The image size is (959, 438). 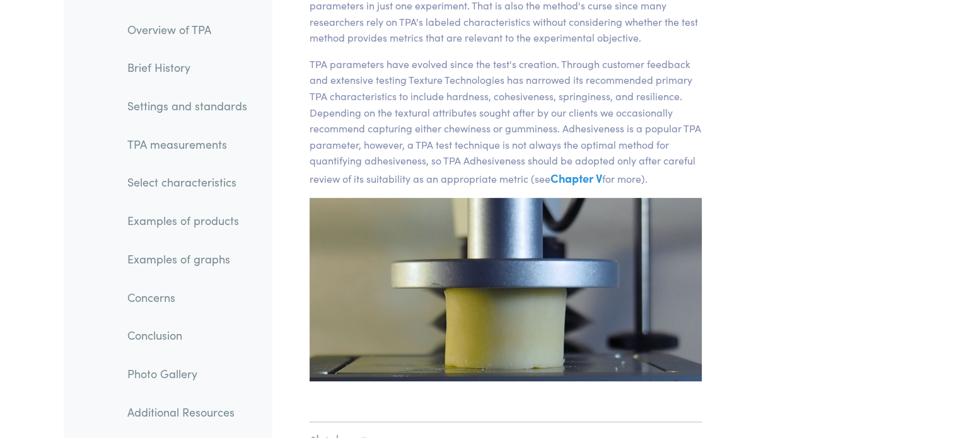 What do you see at coordinates (505, 290) in the screenshot?
I see `img: cheese, precompression` at bounding box center [505, 290].